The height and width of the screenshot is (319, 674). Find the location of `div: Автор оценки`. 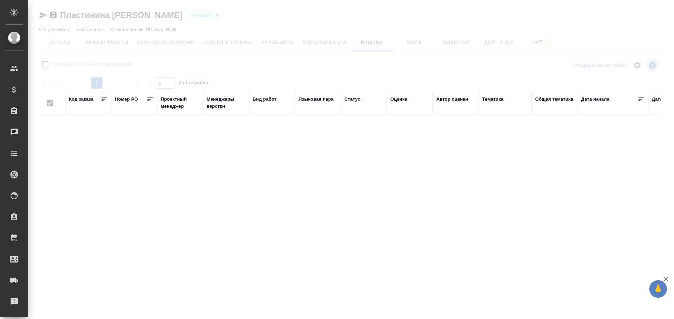

div: Автор оценки is located at coordinates (452, 99).